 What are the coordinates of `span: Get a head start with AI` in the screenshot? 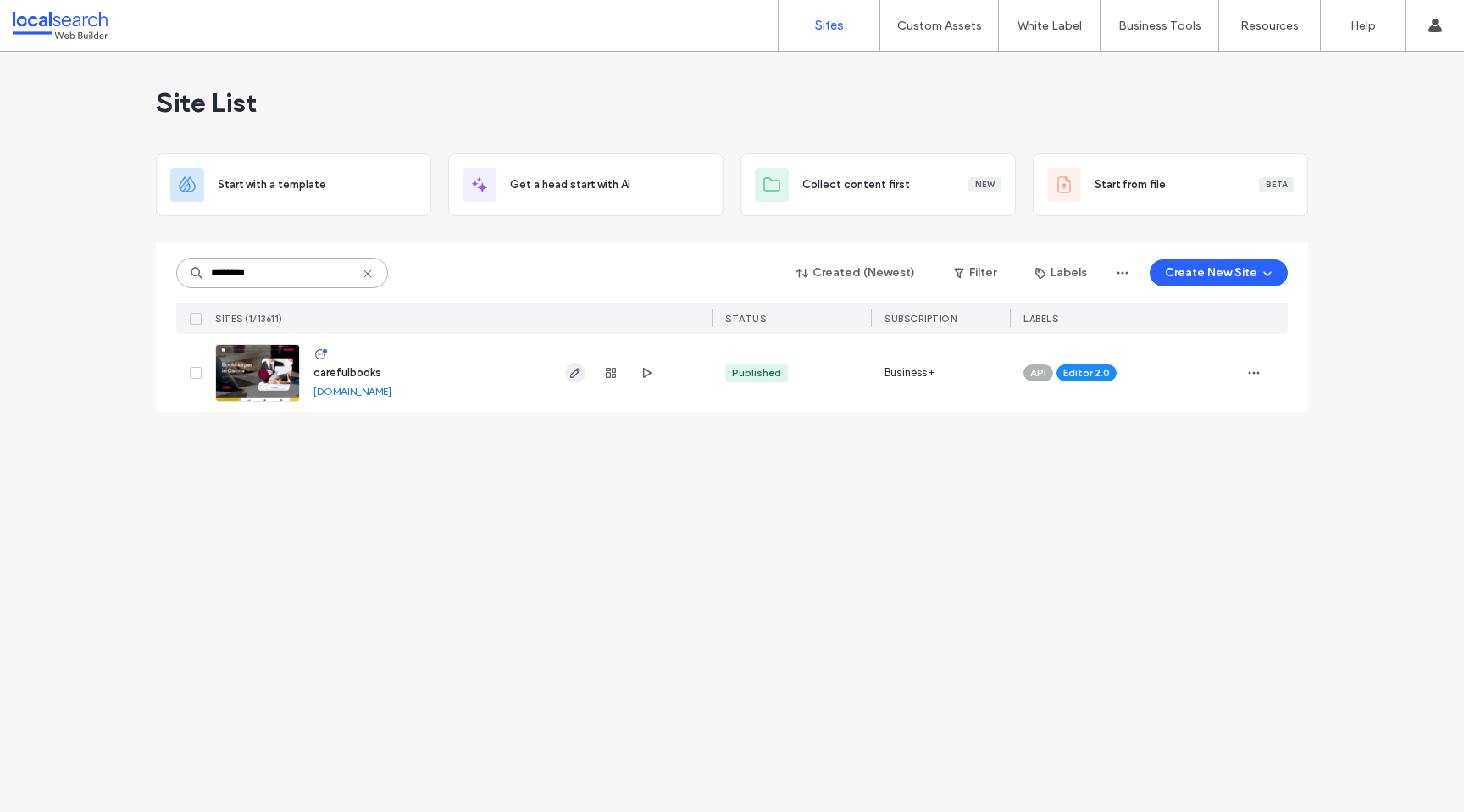 It's located at (570, 185).